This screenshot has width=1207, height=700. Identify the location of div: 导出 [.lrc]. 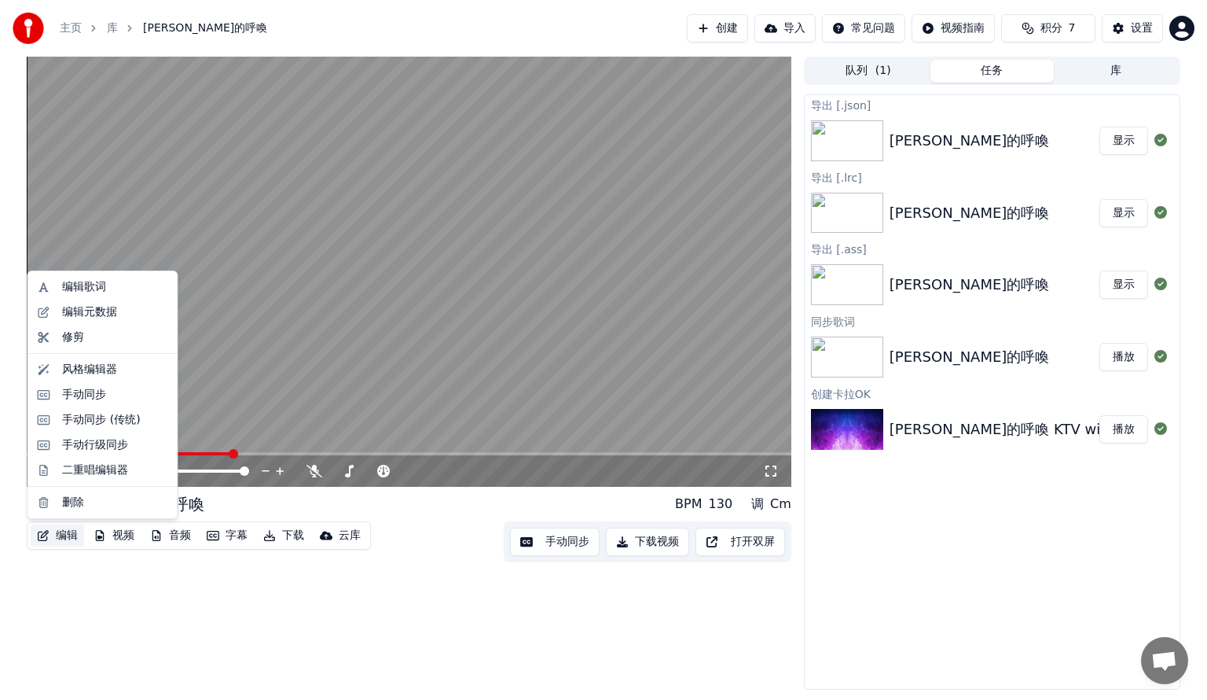
(992, 177).